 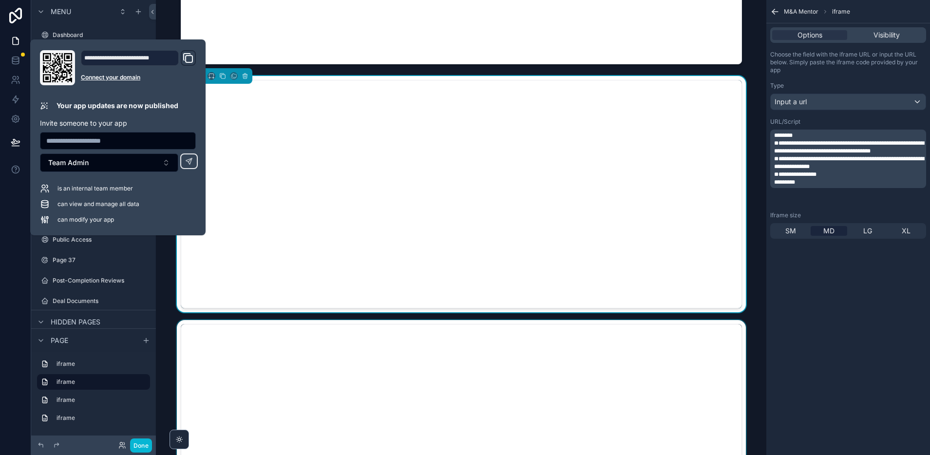 What do you see at coordinates (141, 445) in the screenshot?
I see `button: Done` at bounding box center [141, 445].